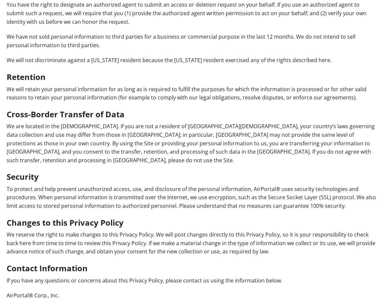  Describe the element at coordinates (47, 267) in the screenshot. I see `strong: Contact Information` at that location.